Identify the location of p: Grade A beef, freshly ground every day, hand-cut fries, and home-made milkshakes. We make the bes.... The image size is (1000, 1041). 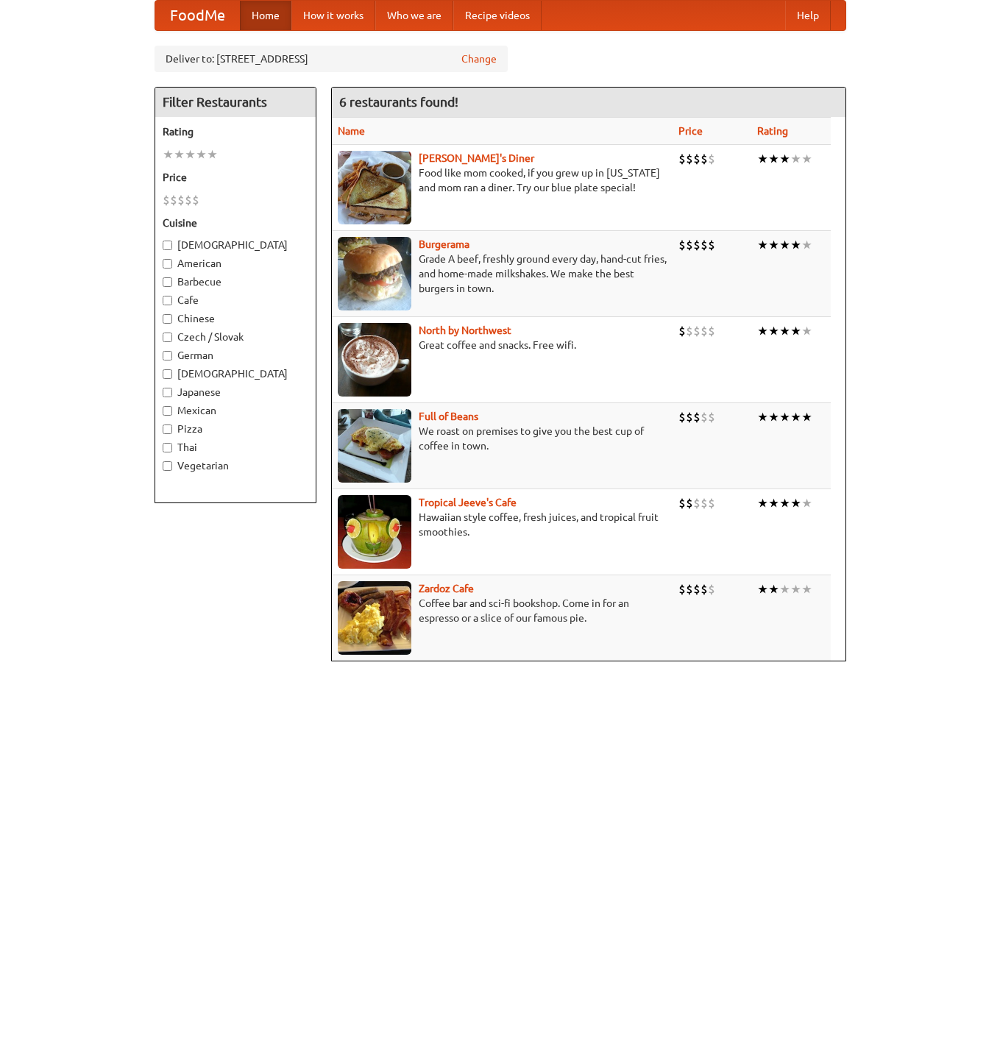
(502, 274).